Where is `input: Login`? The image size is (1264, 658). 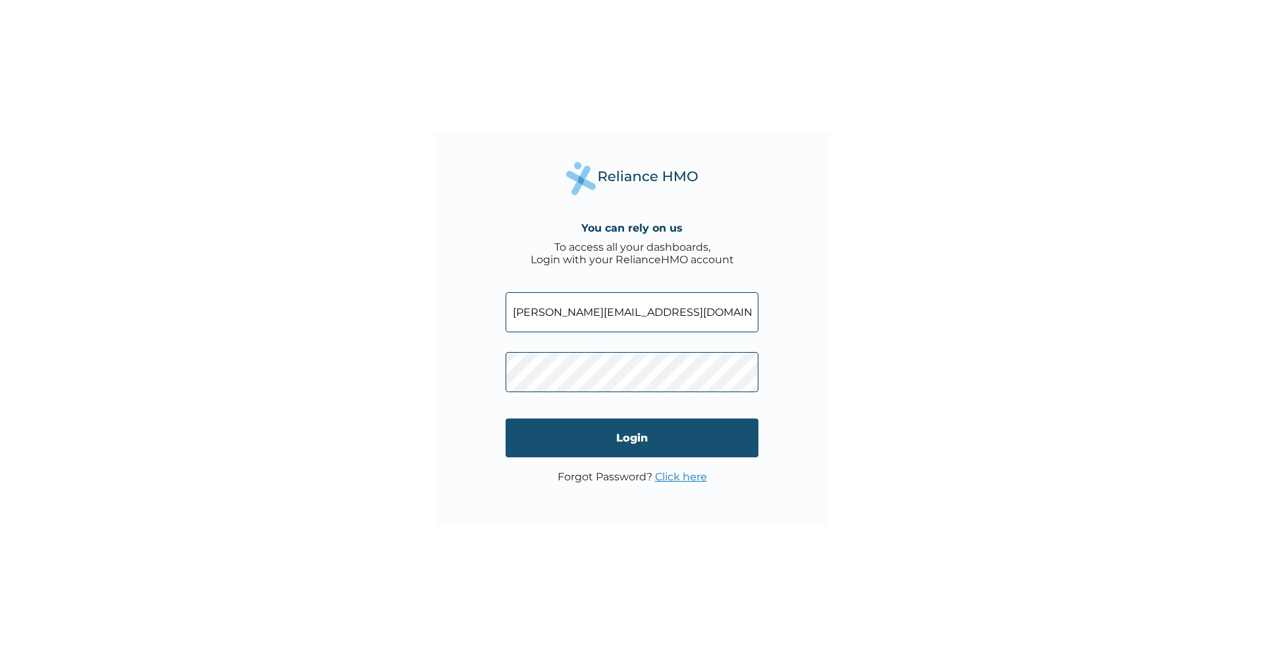
input: Login is located at coordinates (632, 438).